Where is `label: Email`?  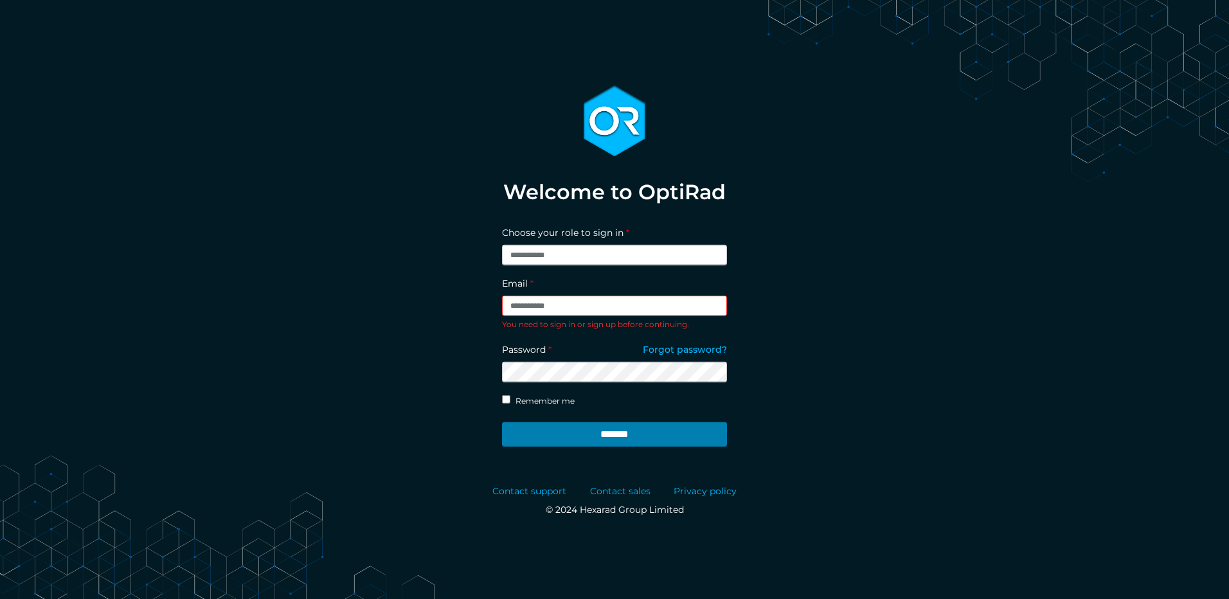 label: Email is located at coordinates (518, 284).